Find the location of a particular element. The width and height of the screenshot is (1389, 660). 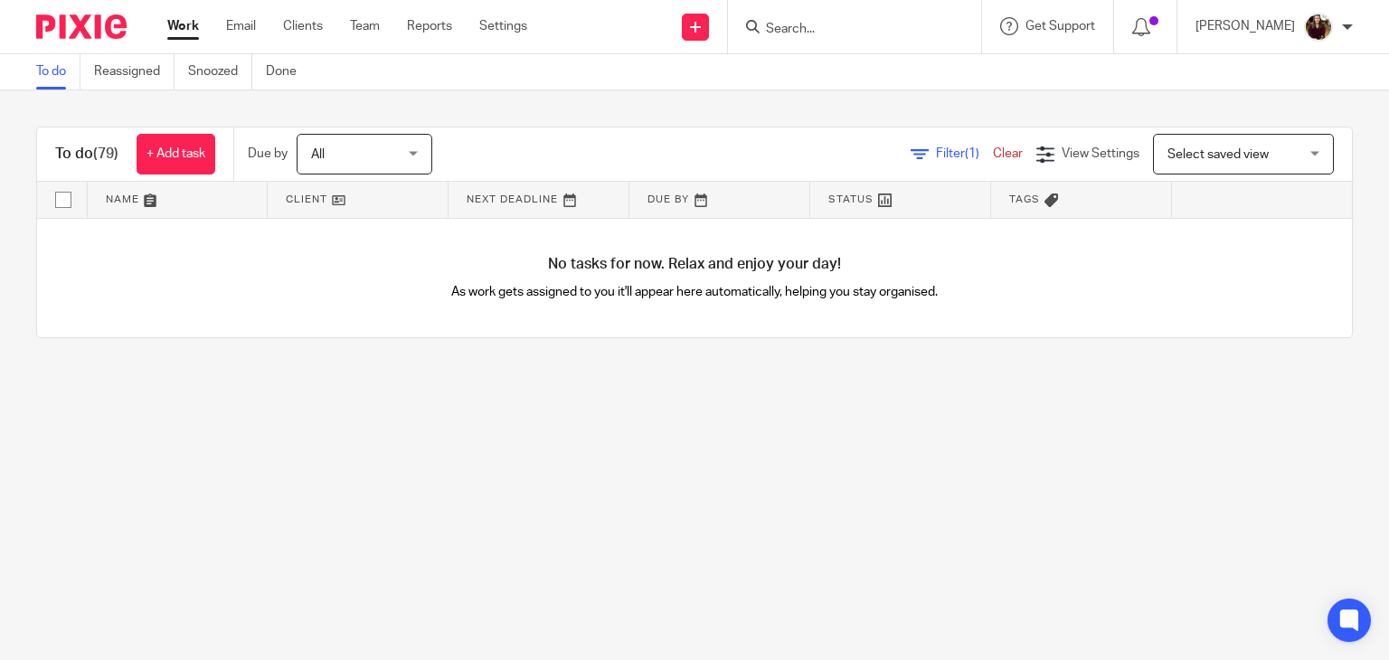

img: MaxAcc_Sep21_ElliDeanPhoto_030.jpg is located at coordinates (1319, 27).